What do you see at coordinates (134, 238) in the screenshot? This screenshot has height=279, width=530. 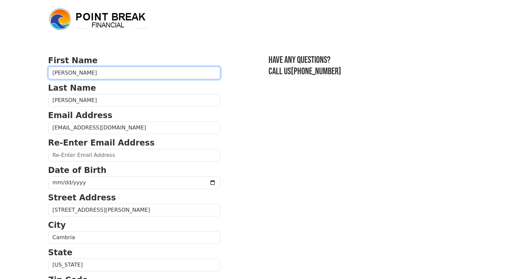 I see `input: City` at bounding box center [134, 238].